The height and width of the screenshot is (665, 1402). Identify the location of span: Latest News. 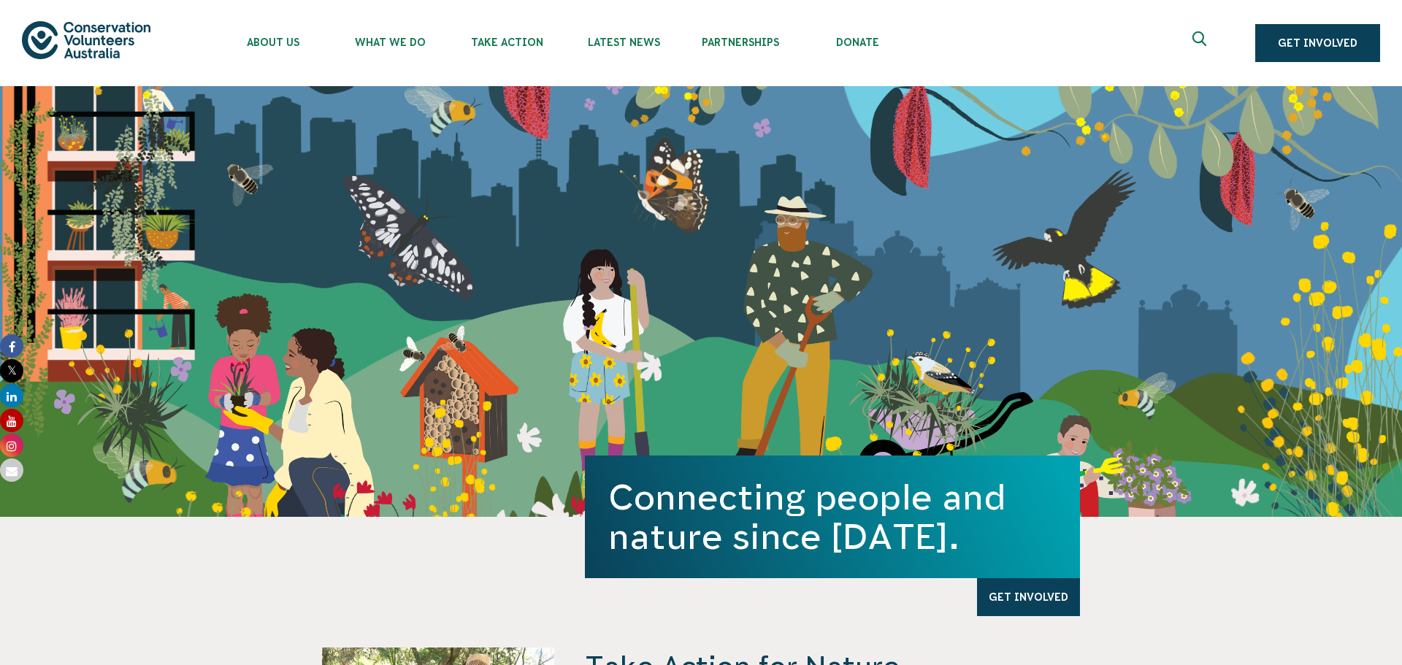
(624, 42).